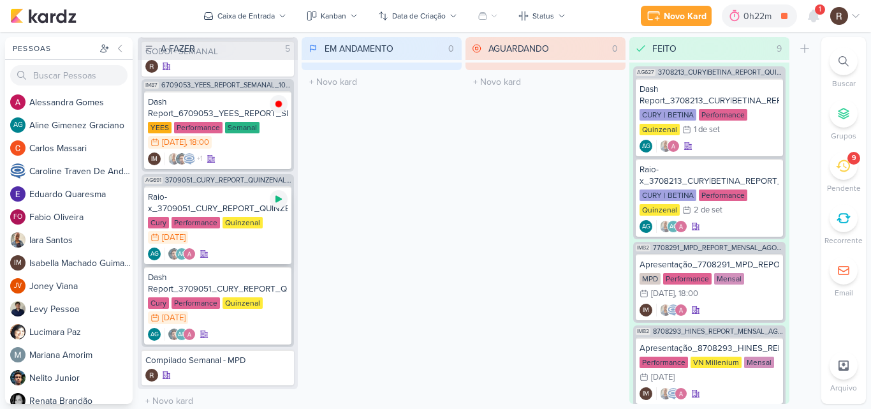 The image size is (871, 409). Describe the element at coordinates (81, 217) in the screenshot. I see `div: F a b i o O l i v e i r a` at that location.